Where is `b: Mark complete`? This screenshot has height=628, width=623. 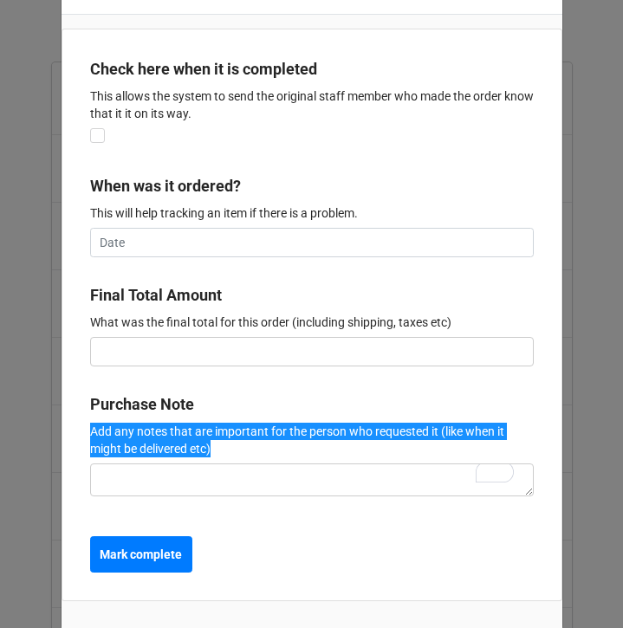 b: Mark complete is located at coordinates (140, 554).